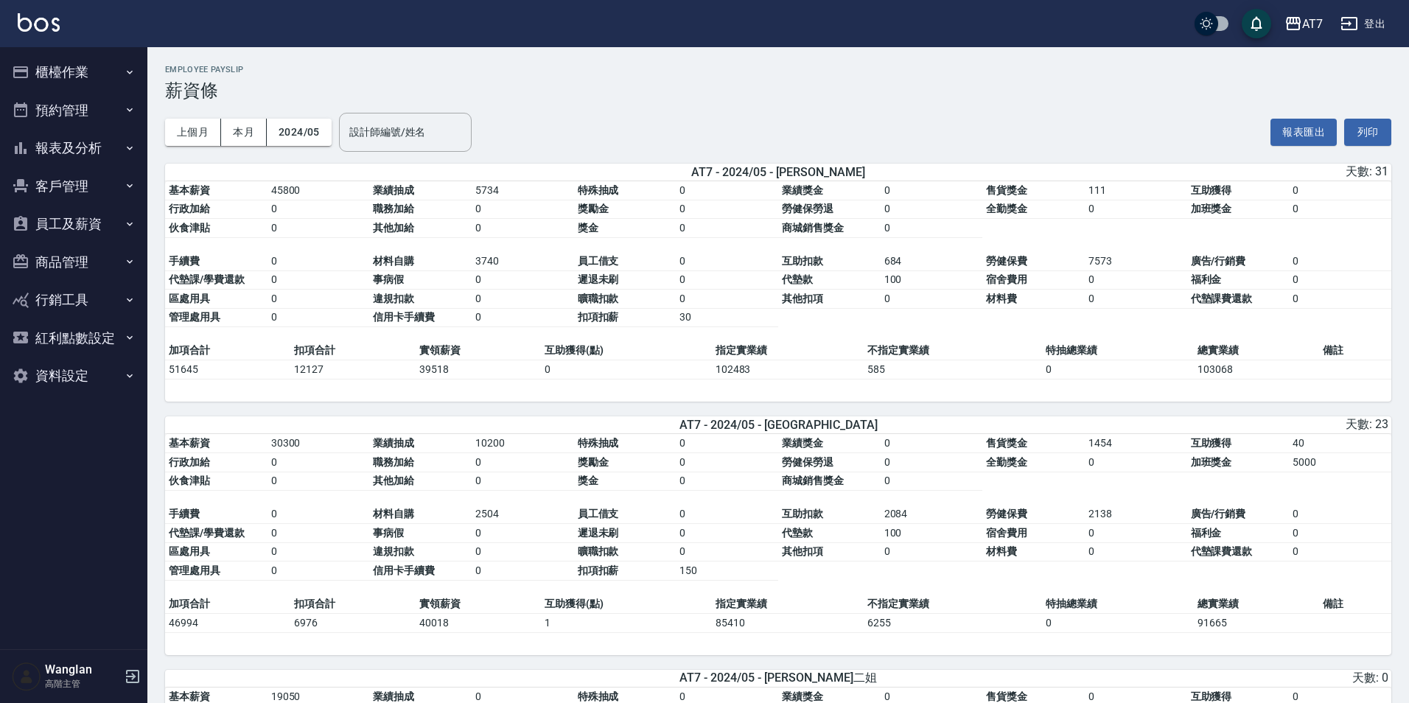 The width and height of the screenshot is (1409, 703). I want to click on button: 登出, so click(1362, 24).